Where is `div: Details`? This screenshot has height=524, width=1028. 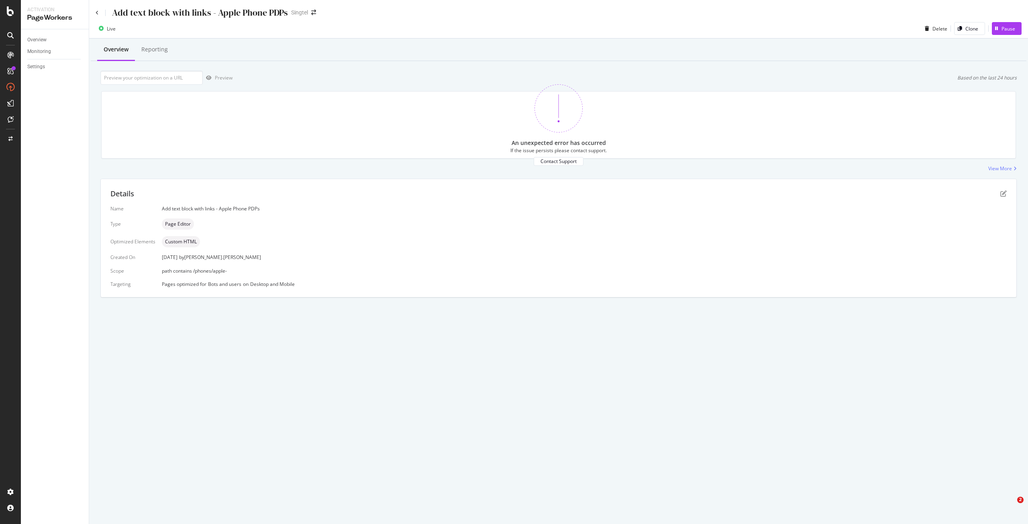
div: Details is located at coordinates (122, 194).